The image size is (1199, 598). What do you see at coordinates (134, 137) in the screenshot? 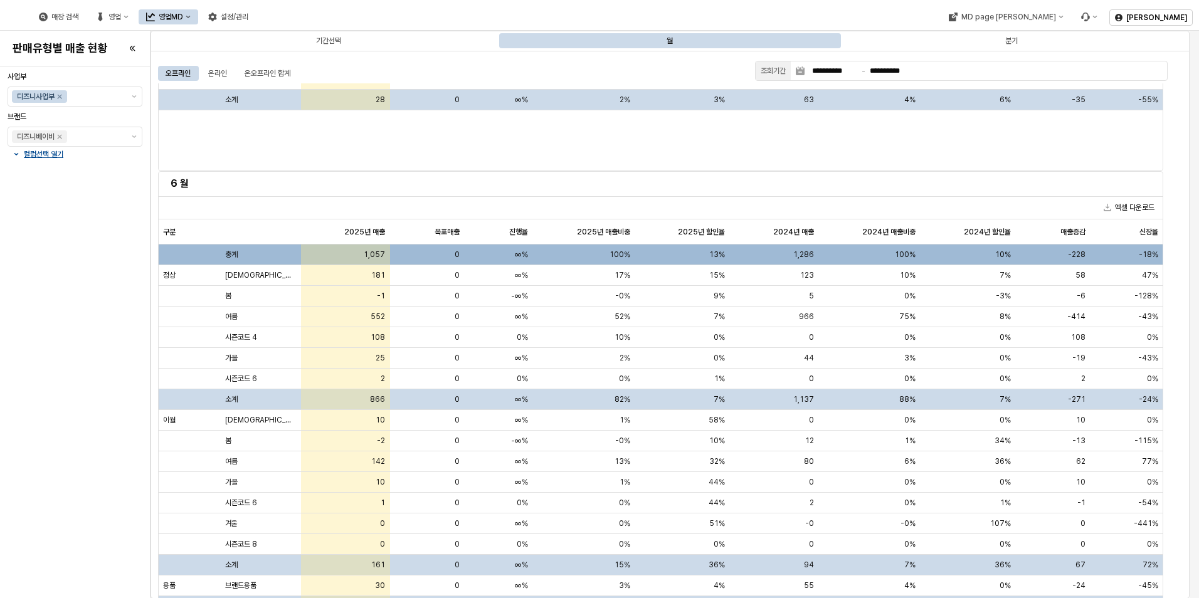
I see `button: 제안 사항 표시` at bounding box center [134, 137].